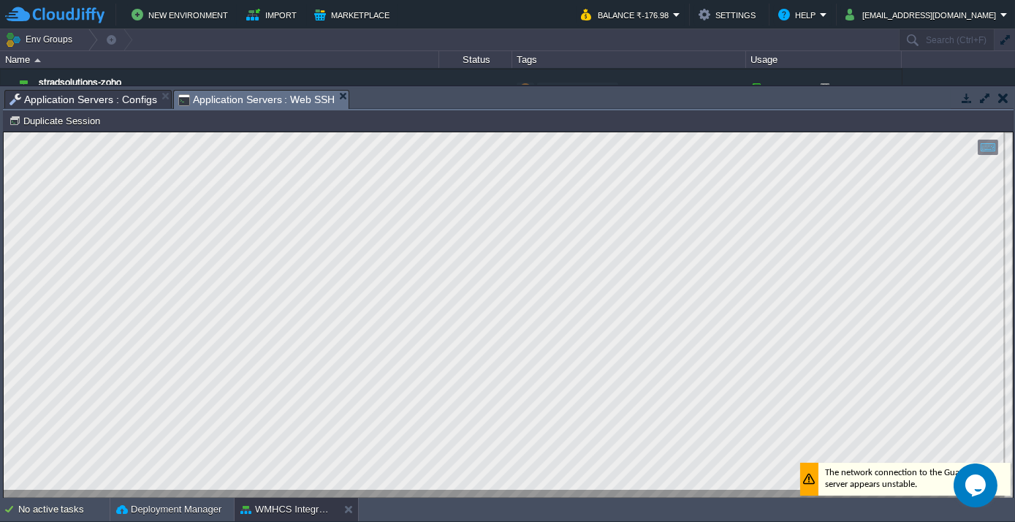 This screenshot has width=1015, height=522. Describe the element at coordinates (286, 509) in the screenshot. I see `button: WMHCS Integration` at that location.